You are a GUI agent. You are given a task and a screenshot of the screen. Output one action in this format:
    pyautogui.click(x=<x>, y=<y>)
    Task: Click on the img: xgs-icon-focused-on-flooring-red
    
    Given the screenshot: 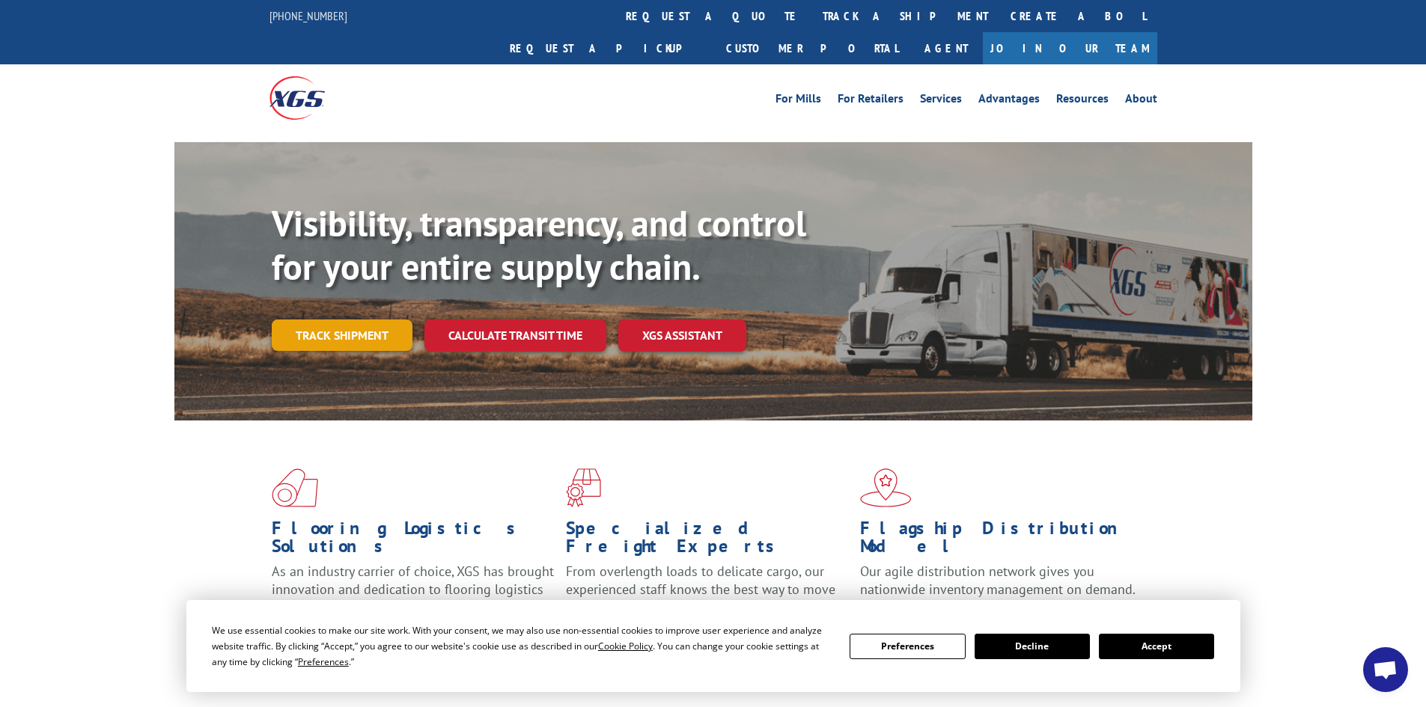 What is the action you would take?
    pyautogui.click(x=583, y=488)
    